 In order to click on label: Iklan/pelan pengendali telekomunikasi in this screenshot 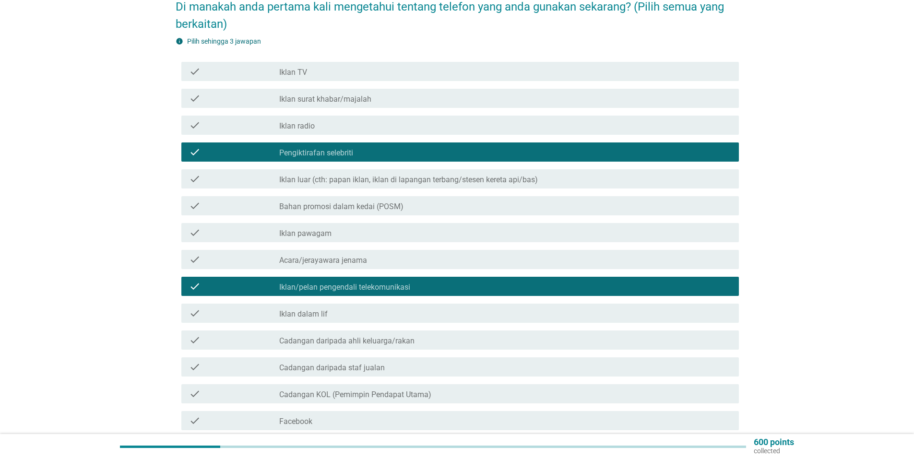, I will do `click(344, 287)`.